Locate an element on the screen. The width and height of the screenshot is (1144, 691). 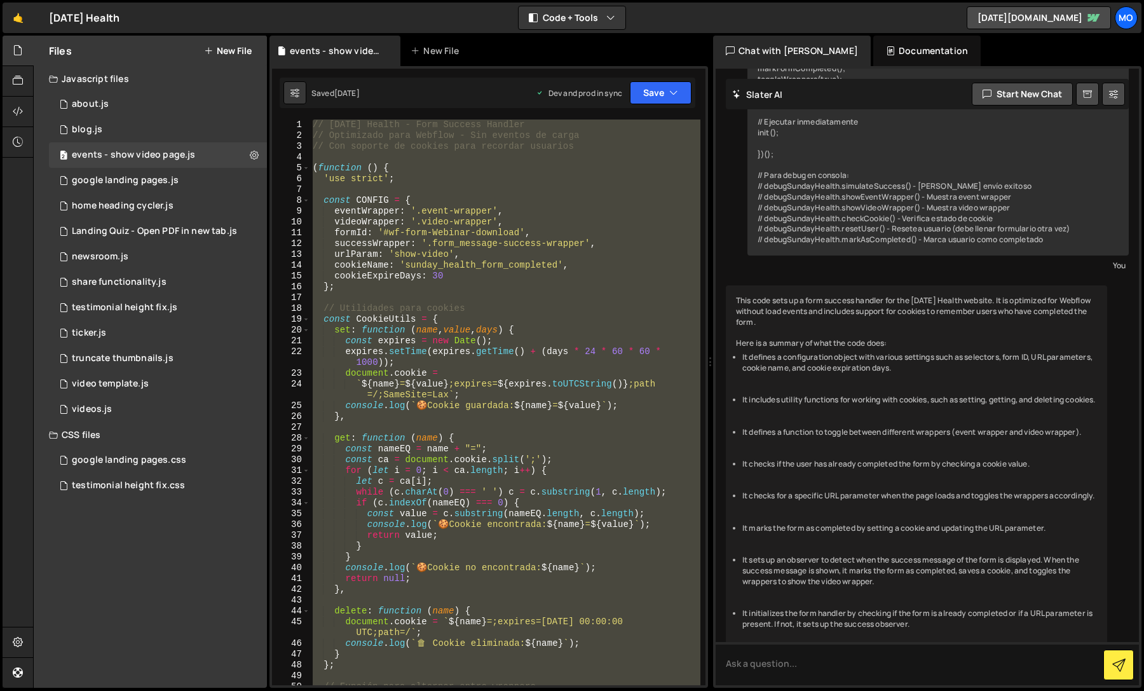
div: 15519/43553.js is located at coordinates (158, 384).